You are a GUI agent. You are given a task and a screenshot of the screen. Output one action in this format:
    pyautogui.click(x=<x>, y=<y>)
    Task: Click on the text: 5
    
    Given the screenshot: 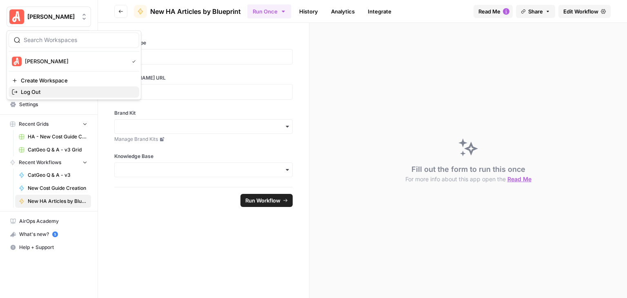 What is the action you would take?
    pyautogui.click(x=55, y=234)
    